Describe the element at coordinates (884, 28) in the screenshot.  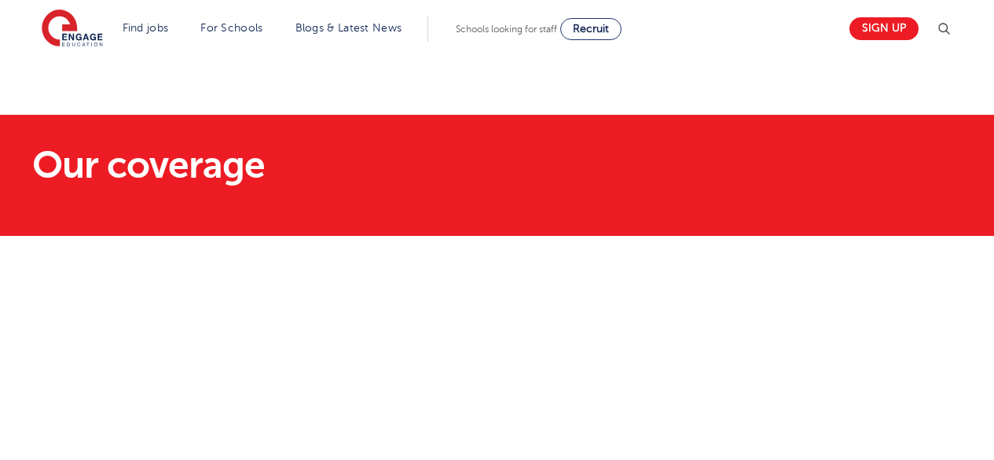
I see `a: Sign up` at that location.